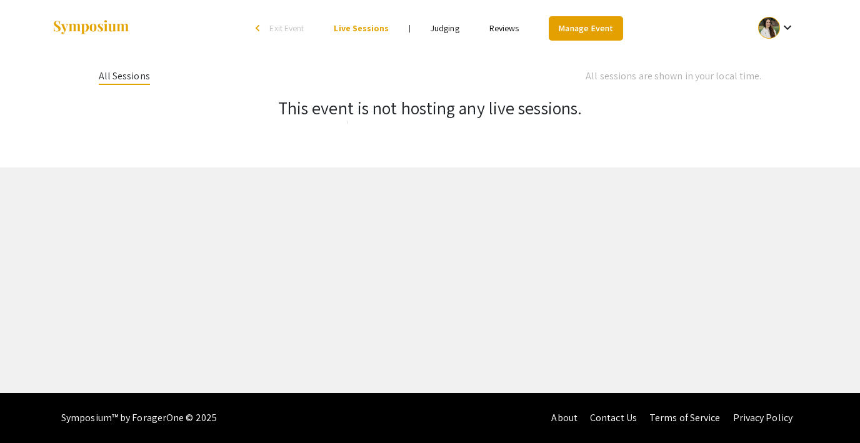  I want to click on a: Judging, so click(445, 28).